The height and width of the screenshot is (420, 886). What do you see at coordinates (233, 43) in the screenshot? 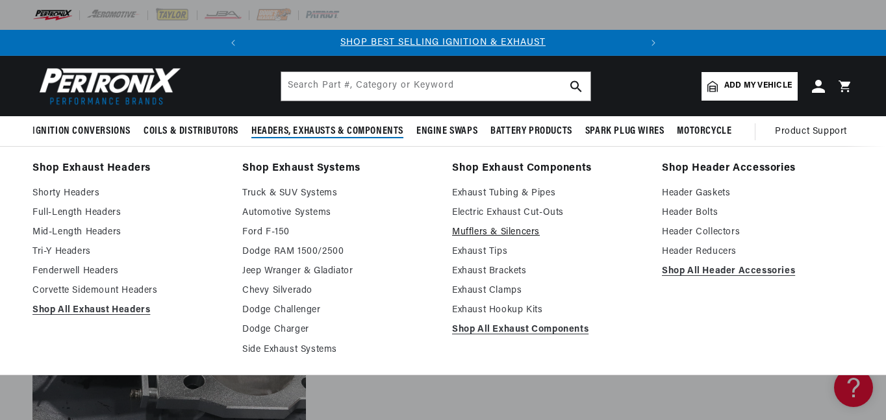
I see `button: Translation missing: en.sections.announcements.previous_announcement` at bounding box center [233, 43].